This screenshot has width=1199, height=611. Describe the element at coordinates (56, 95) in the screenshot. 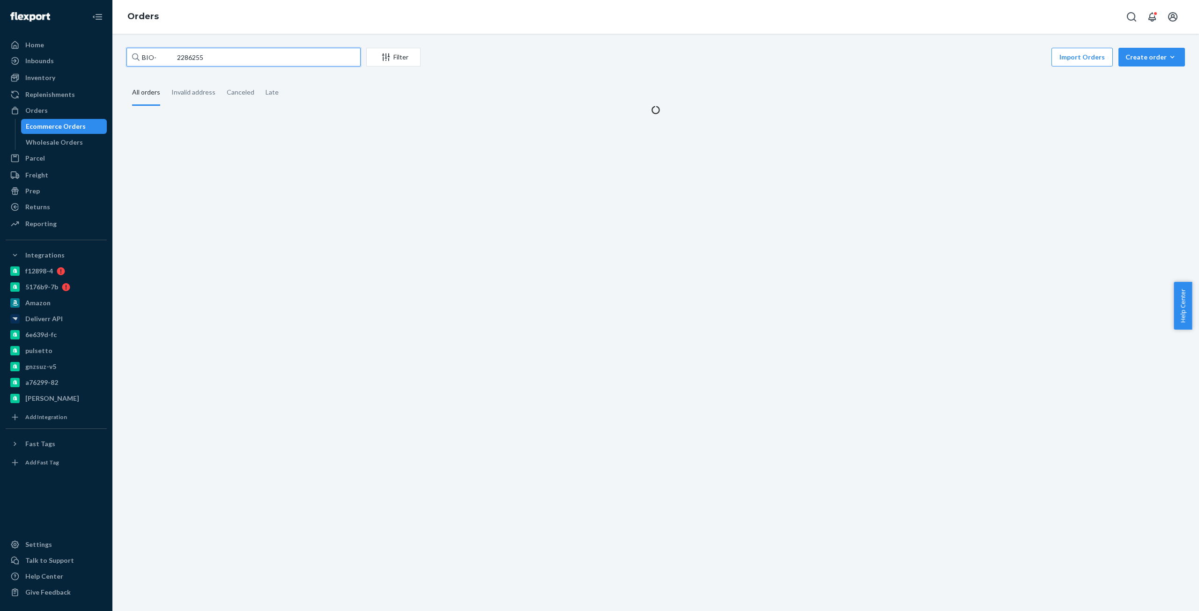

I see `a: Replenishments` at that location.